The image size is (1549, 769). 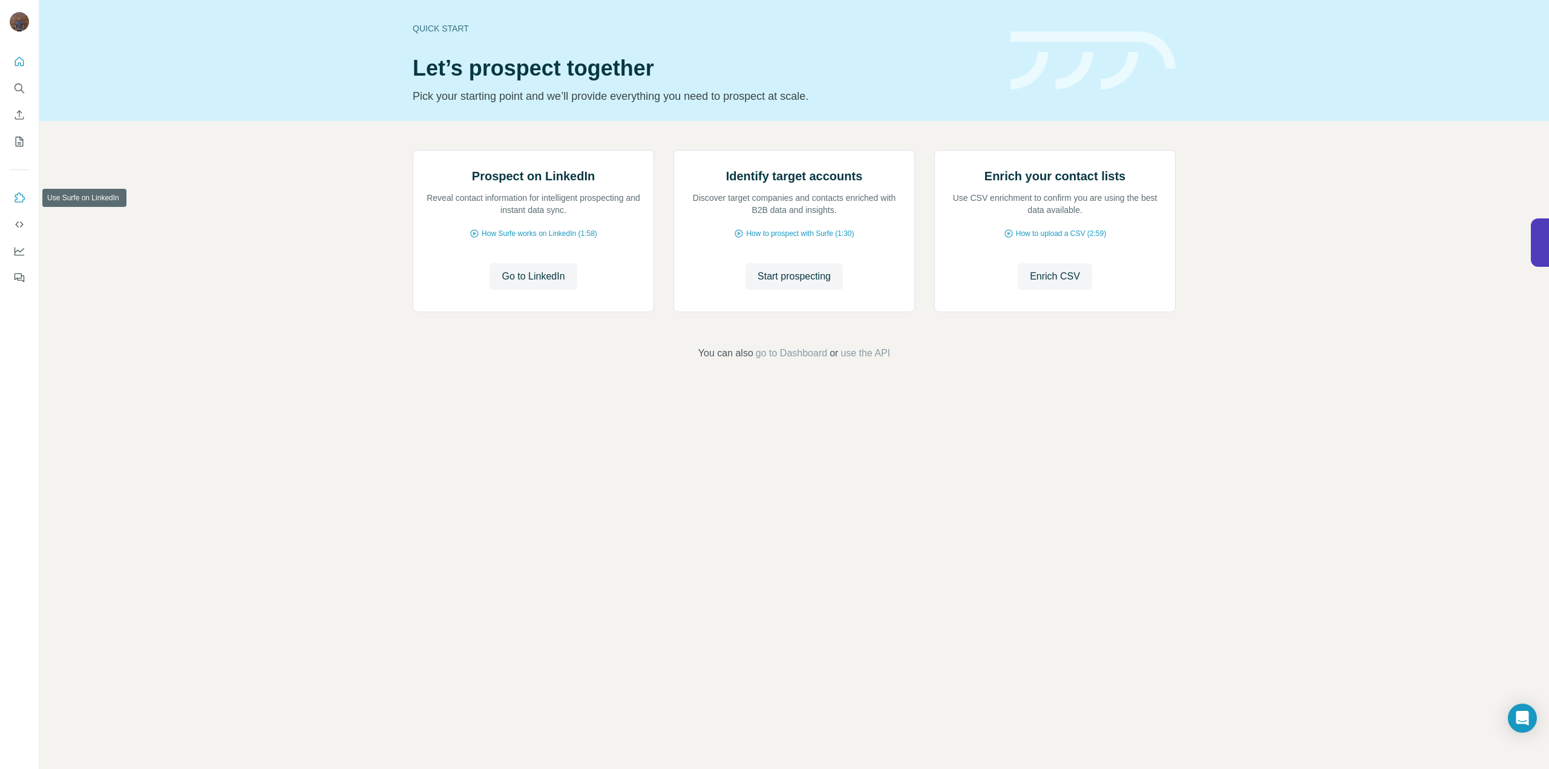 What do you see at coordinates (704, 68) in the screenshot?
I see `h1: Let’s prospect together` at bounding box center [704, 68].